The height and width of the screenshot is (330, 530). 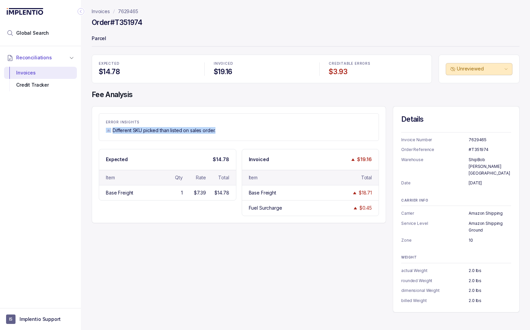 I want to click on p: Zone, so click(x=435, y=240).